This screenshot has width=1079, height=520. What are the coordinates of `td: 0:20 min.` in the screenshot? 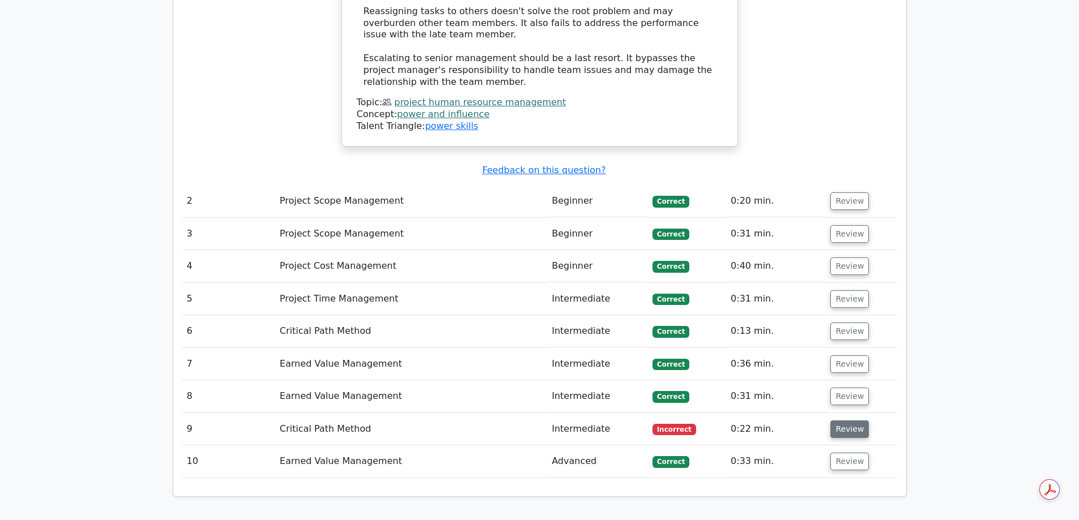 It's located at (776, 201).